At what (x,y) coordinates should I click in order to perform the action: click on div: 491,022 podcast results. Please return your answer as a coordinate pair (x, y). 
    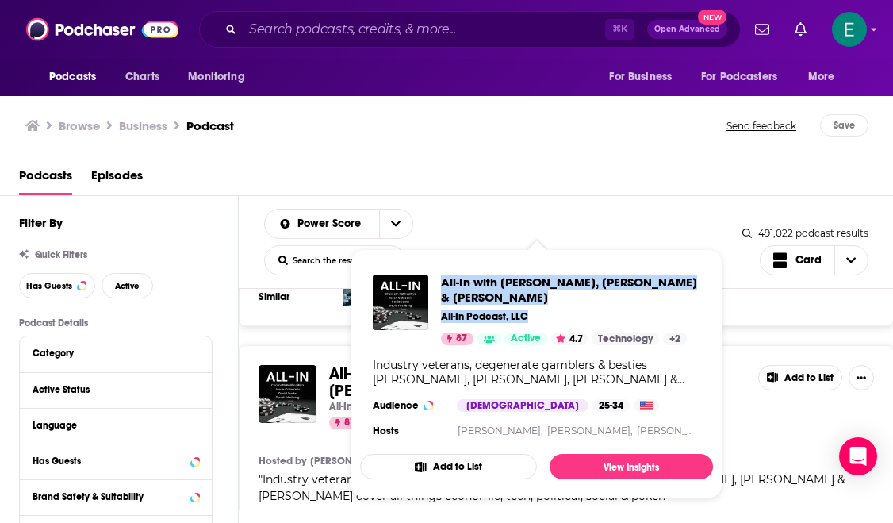
    Looking at the image, I should click on (805, 232).